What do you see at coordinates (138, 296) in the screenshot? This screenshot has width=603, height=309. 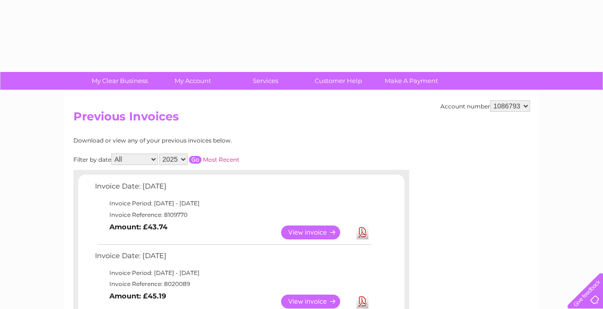 I see `b: Amount: £45.19` at bounding box center [138, 296].